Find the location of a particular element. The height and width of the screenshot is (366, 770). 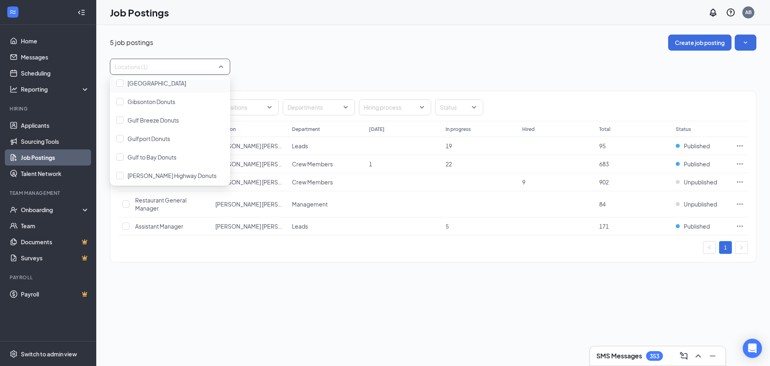

button: ChevronUp is located at coordinates (699, 355).